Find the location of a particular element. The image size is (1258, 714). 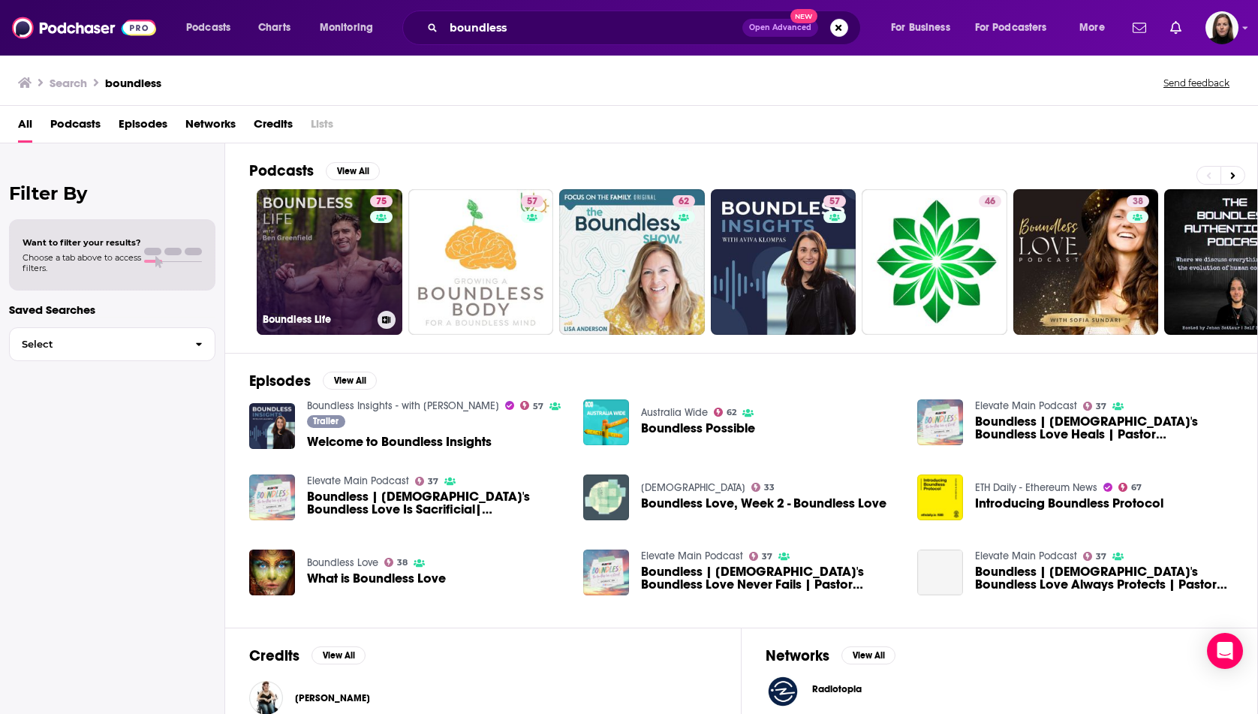

a: Boundless Insights - with Aviva Klompas is located at coordinates (403, 405).